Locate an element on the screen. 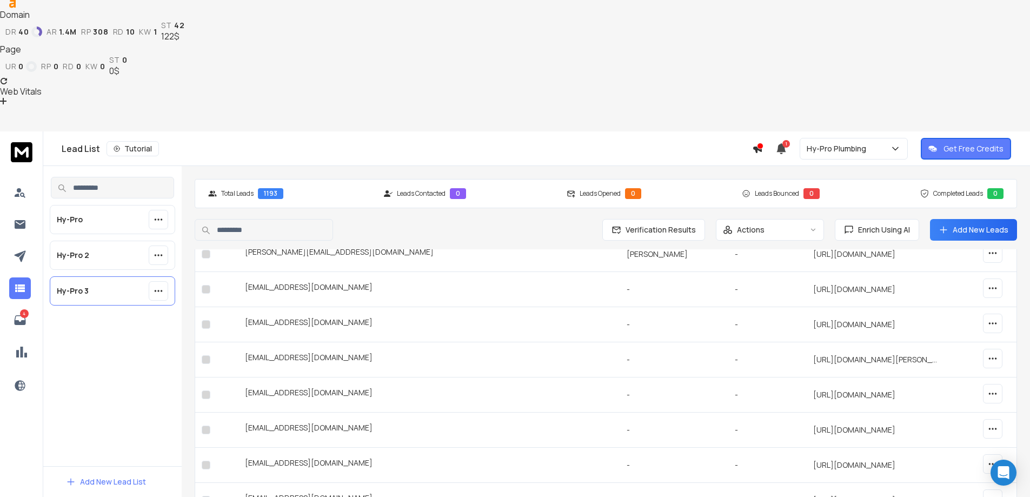 The width and height of the screenshot is (1030, 497). p: Total Leads is located at coordinates (237, 194).